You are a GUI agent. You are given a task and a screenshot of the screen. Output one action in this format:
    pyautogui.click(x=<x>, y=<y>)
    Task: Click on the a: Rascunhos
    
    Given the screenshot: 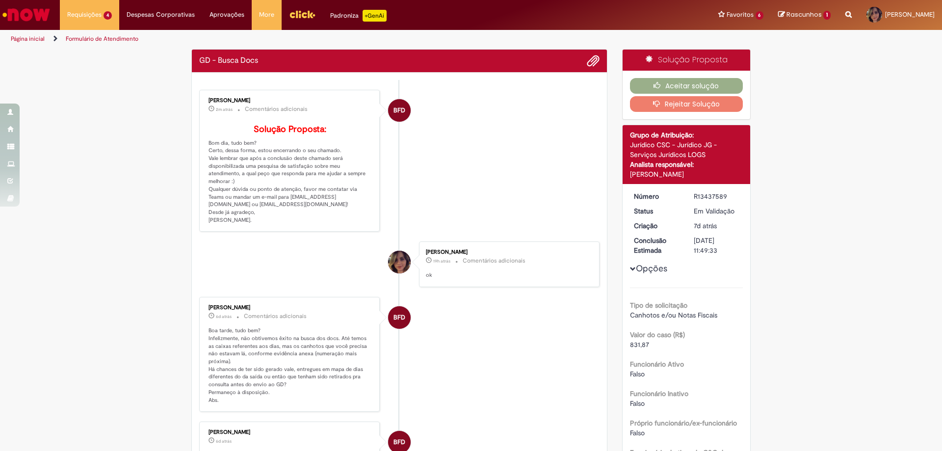 What is the action you would take?
    pyautogui.click(x=804, y=15)
    